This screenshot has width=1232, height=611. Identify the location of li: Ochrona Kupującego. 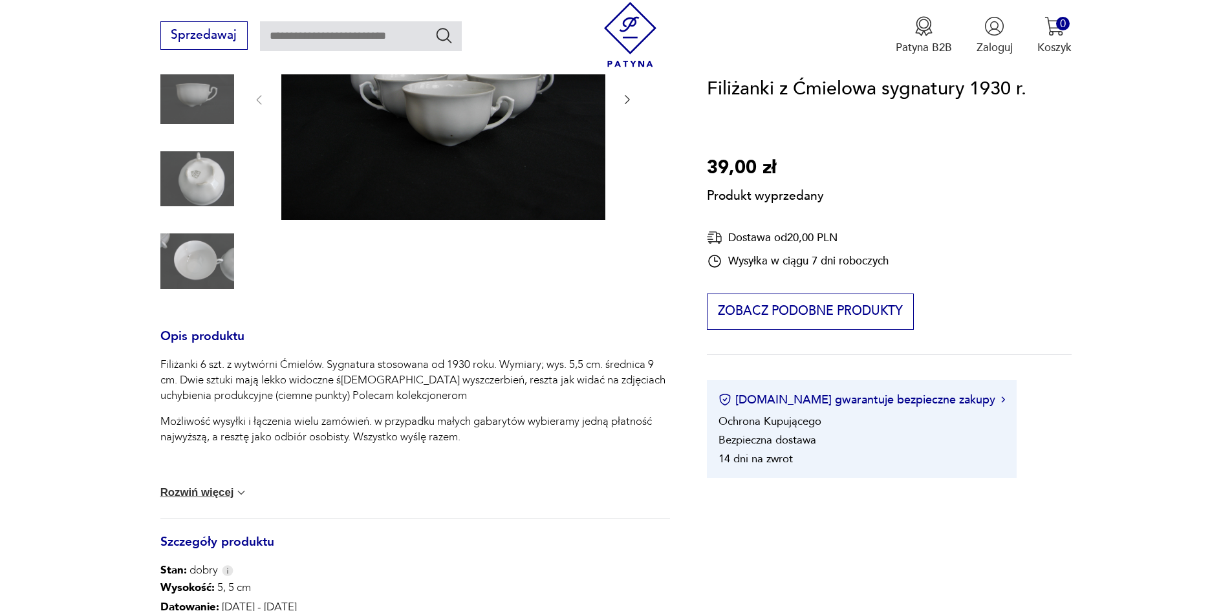
(769, 421).